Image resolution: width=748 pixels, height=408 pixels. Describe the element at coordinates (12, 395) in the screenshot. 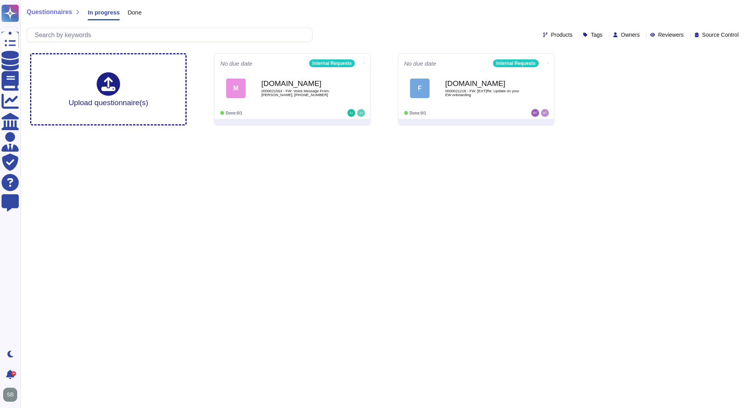

I see `button: user` at that location.